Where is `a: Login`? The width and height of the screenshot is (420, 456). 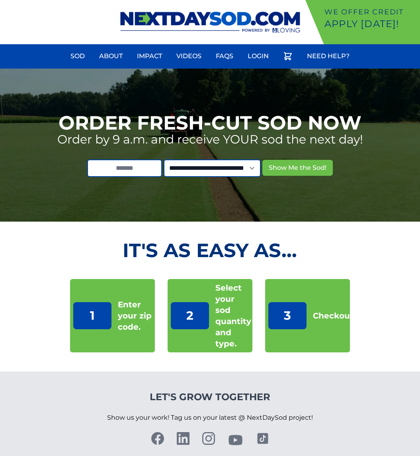 a: Login is located at coordinates (258, 56).